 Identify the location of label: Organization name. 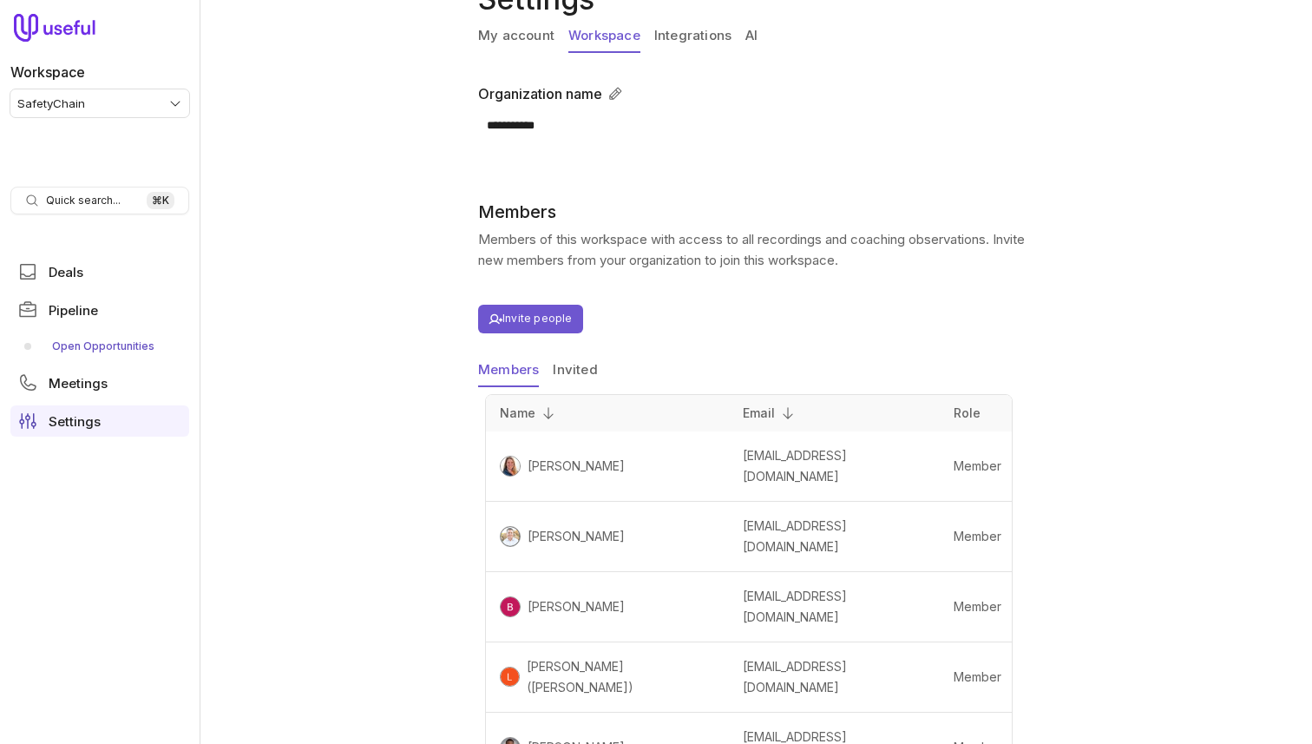
(540, 94).